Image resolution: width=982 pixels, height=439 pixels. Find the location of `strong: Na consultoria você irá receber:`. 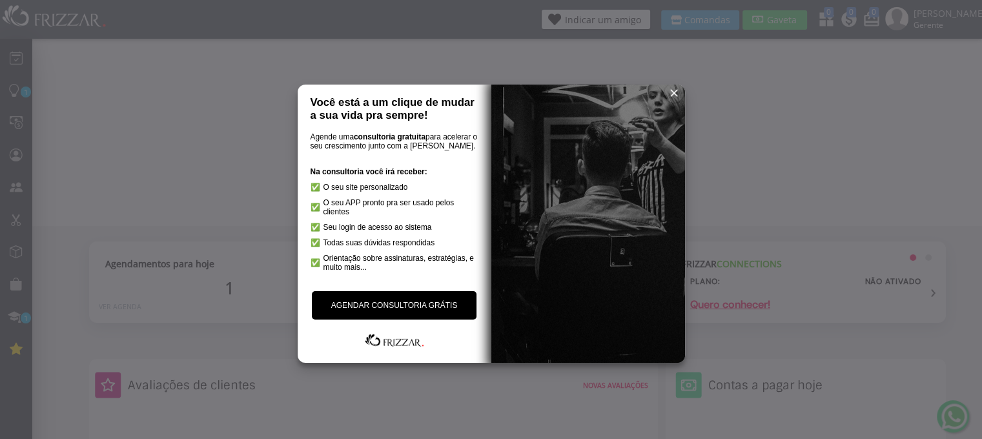

strong: Na consultoria você irá receber: is located at coordinates (369, 172).